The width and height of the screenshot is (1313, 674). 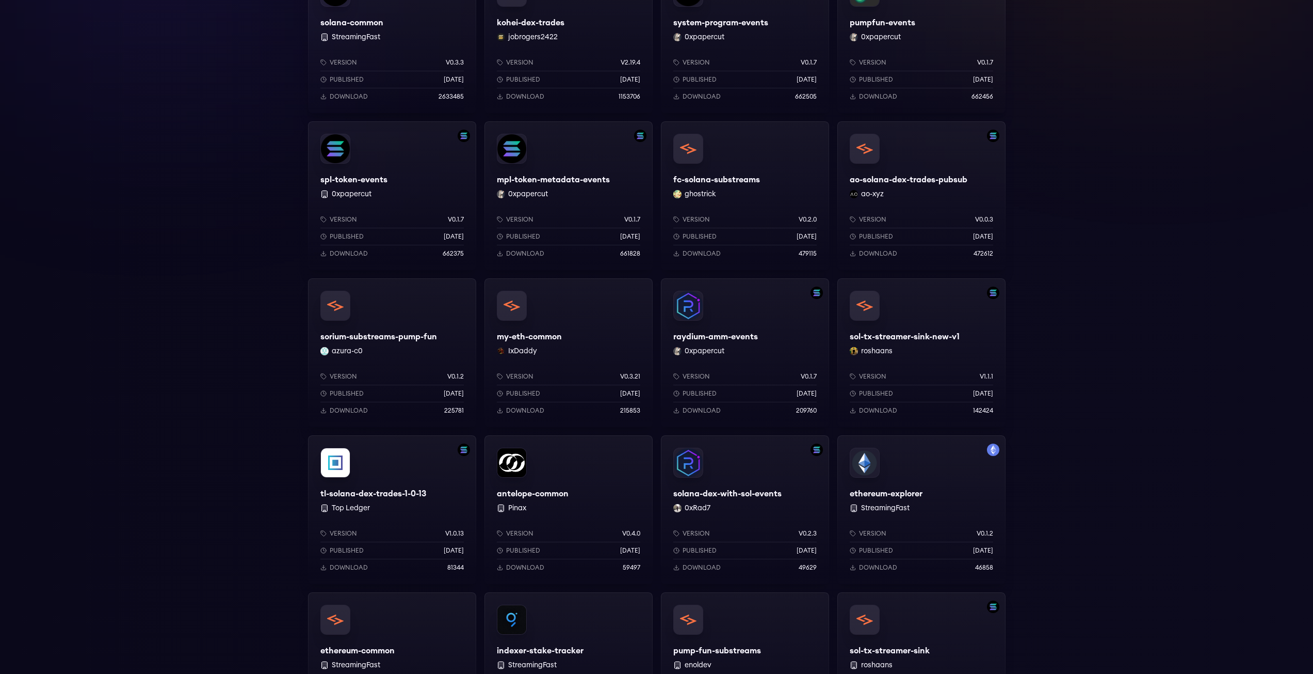 What do you see at coordinates (808, 567) in the screenshot?
I see `p: 49629` at bounding box center [808, 567].